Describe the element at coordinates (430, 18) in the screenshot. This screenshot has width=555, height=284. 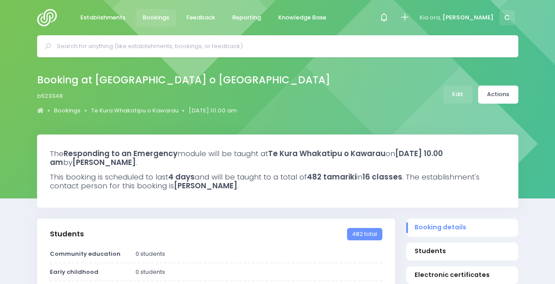
I see `span: Kia ora,` at that location.